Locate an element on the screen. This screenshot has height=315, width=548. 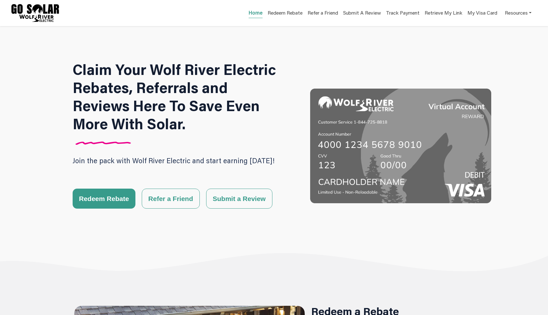
h1: Claim Your Wolf River Electric Rebates, Referrals and Reviews Here To Save Even More With Solar. is located at coordinates (180, 96).